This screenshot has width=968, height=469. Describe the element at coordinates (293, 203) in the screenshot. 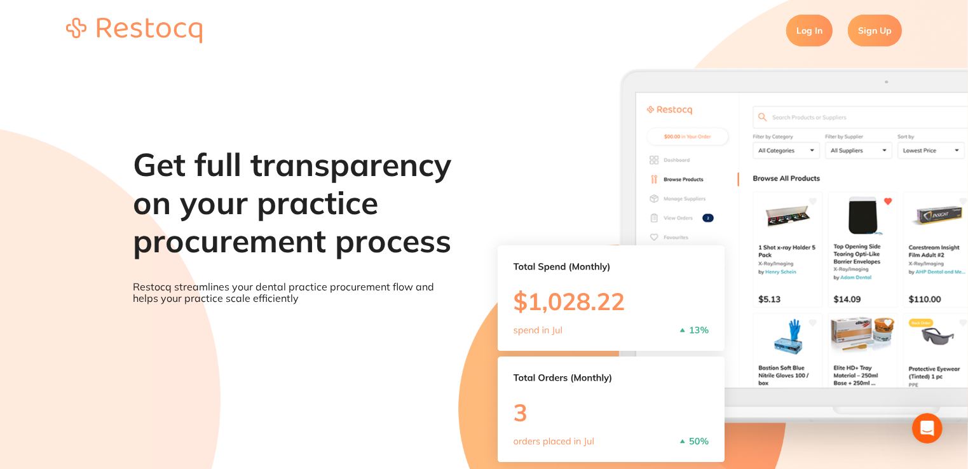

I see `h1: Get full transparency on your practice procurement process` at that location.